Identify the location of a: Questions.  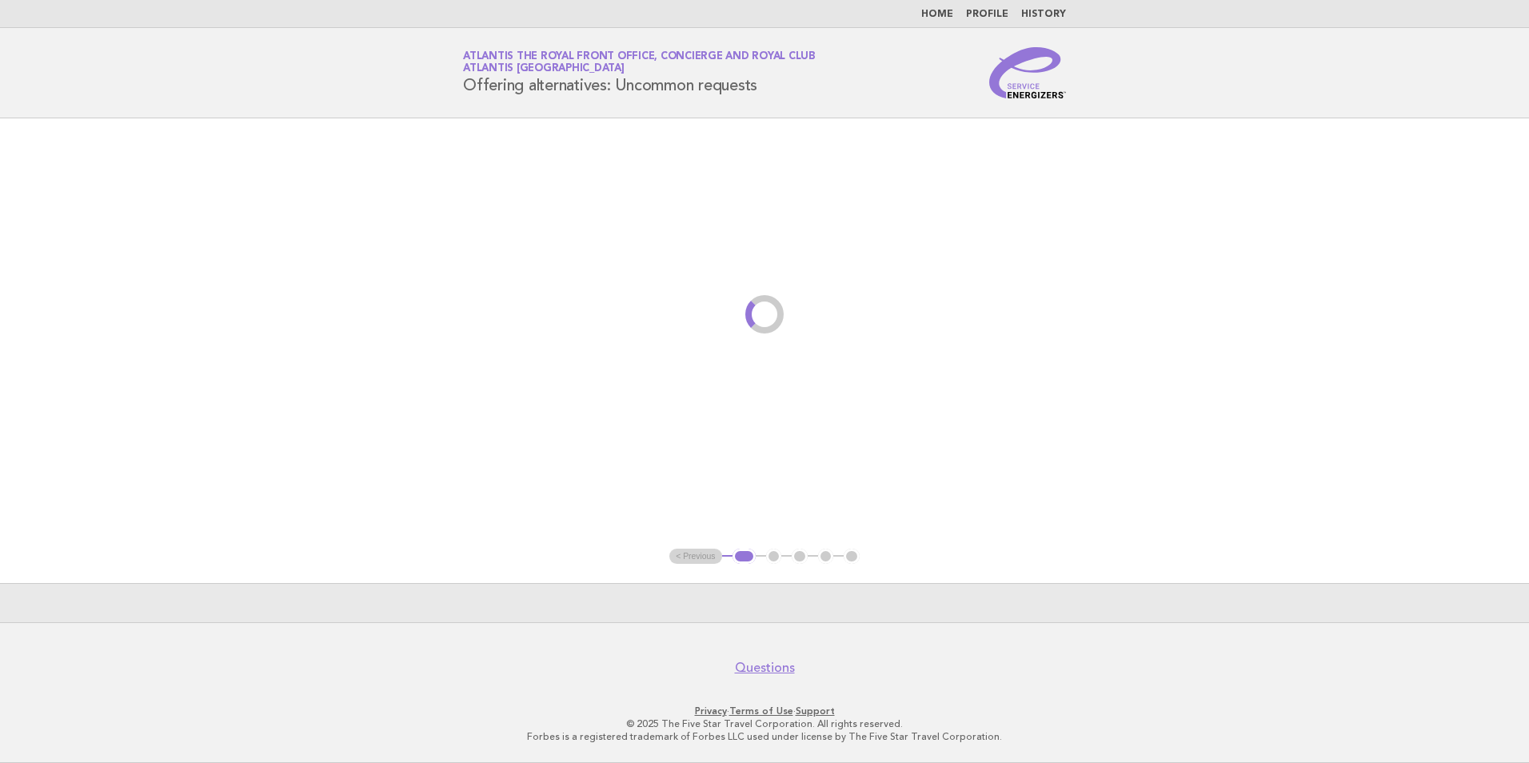
(764, 668).